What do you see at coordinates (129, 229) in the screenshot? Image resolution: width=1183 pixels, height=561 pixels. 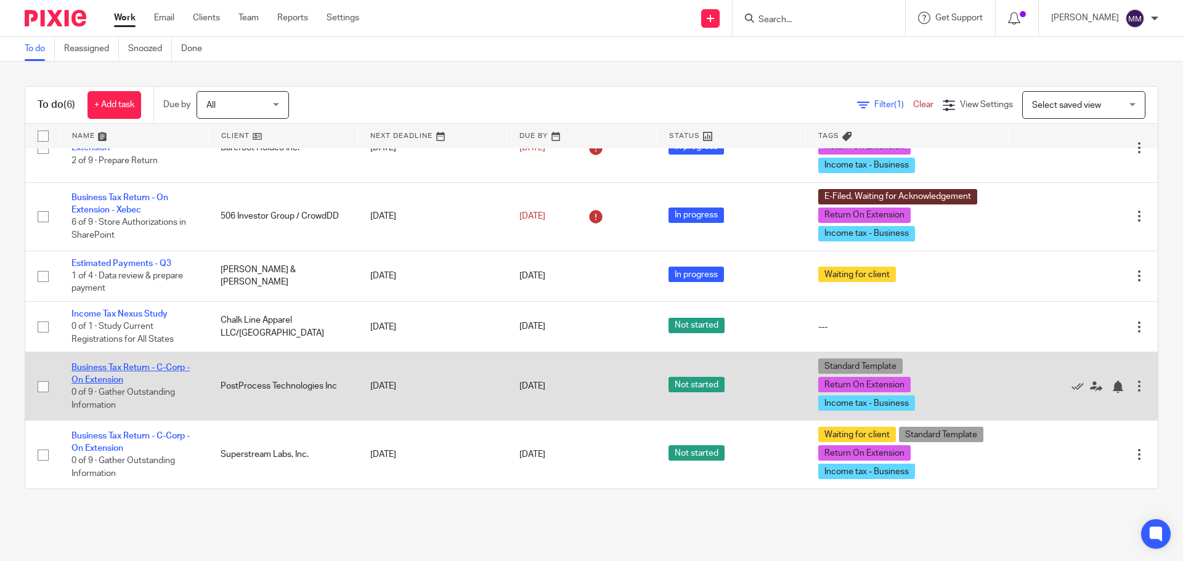 I see `span: 6 of 9 · Store Authorizations in SharePoint` at bounding box center [129, 229].